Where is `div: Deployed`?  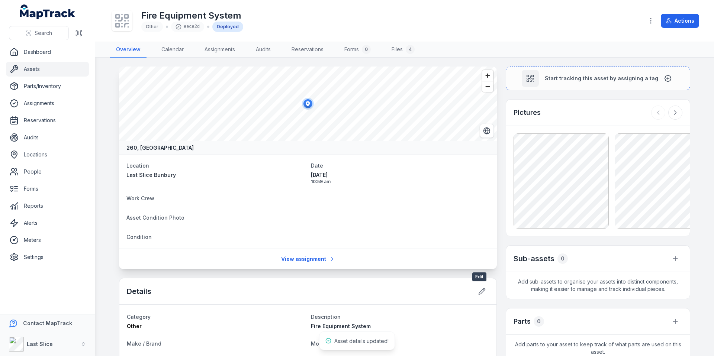 div: Deployed is located at coordinates (228, 27).